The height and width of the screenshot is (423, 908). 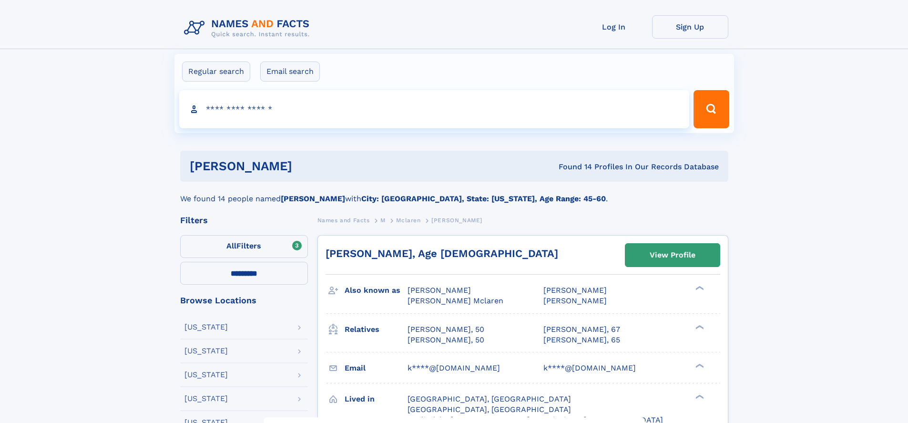 I want to click on div: View Profile, so click(x=672, y=255).